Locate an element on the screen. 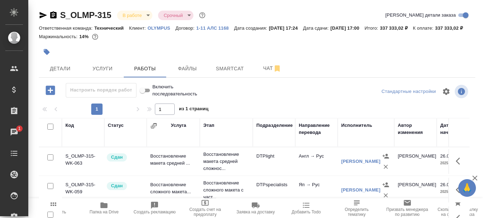 The image size is (483, 218). span: из 1 страниц is located at coordinates (194, 110).